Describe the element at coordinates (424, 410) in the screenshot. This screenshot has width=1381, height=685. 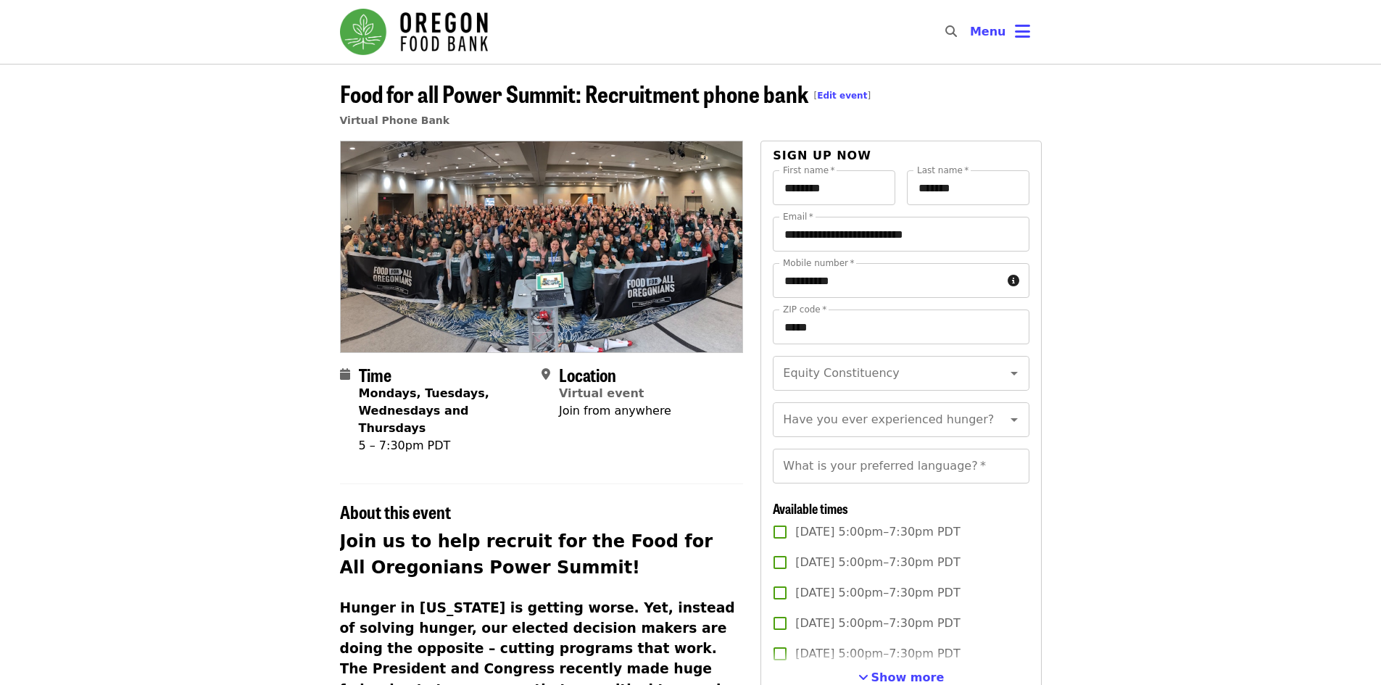
I see `strong: Mondays, Tuesdays, Wednesdays and Thursdays` at that location.